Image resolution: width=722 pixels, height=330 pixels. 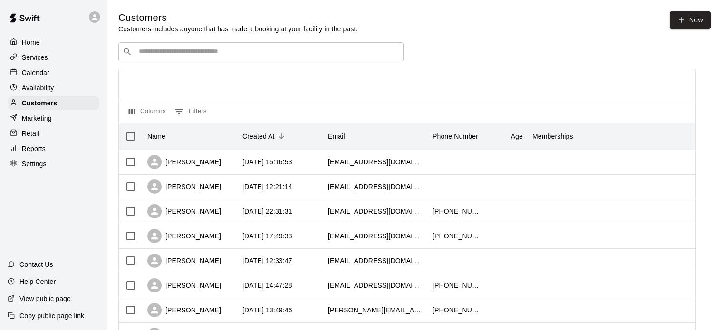 I want to click on div: Calendar, so click(x=53, y=73).